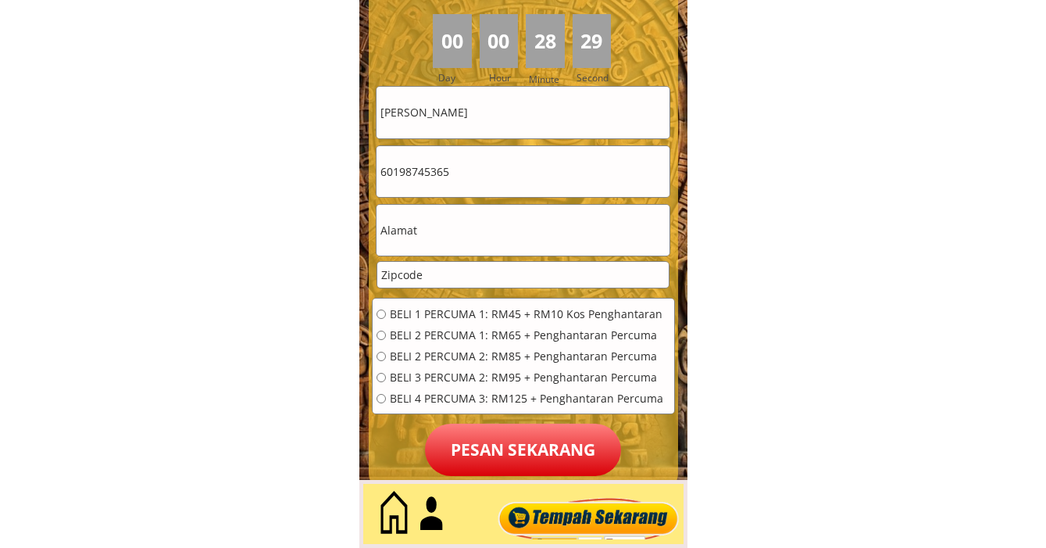 The height and width of the screenshot is (548, 1046). Describe the element at coordinates (527, 398) in the screenshot. I see `span: BELI 4 PERCUMA 3: RM125 + Penghantaran Percuma` at that location.